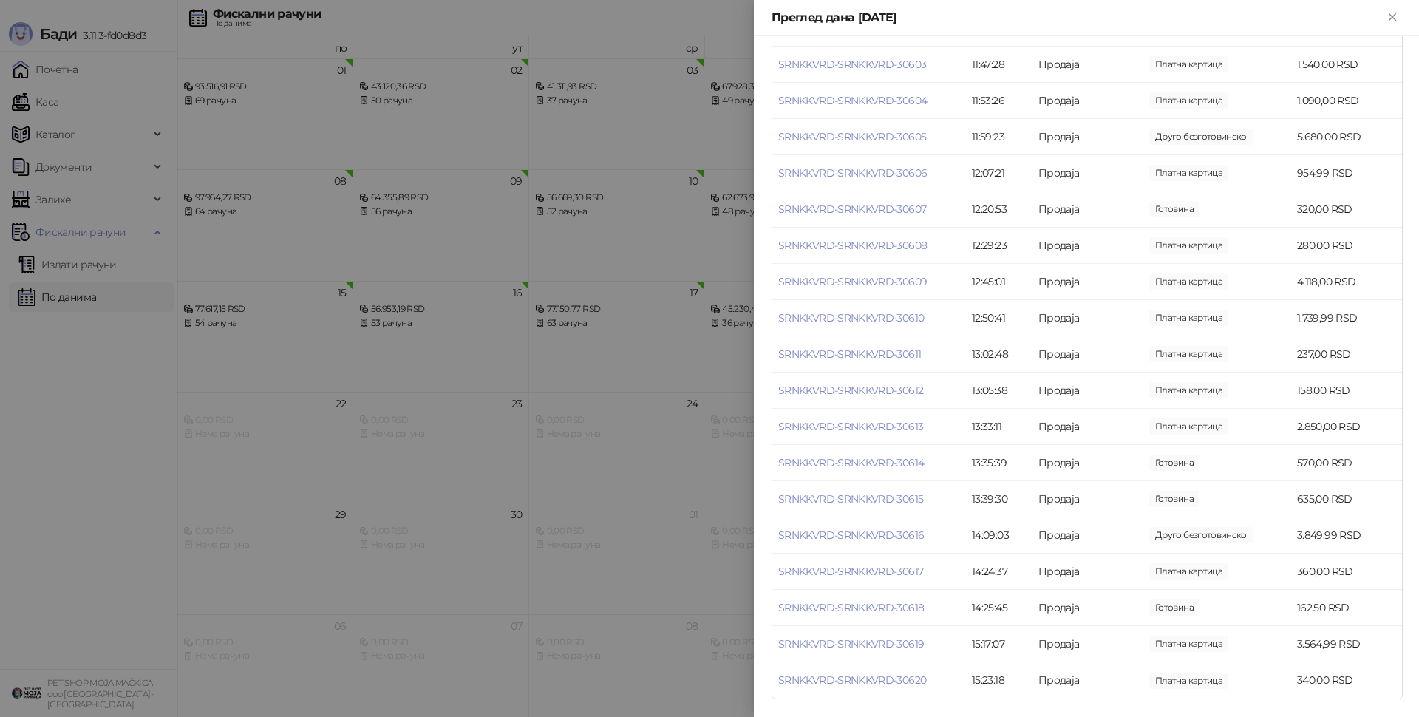 The image size is (1419, 717). What do you see at coordinates (1189, 354) in the screenshot?
I see `span: 237,00` at bounding box center [1189, 354].